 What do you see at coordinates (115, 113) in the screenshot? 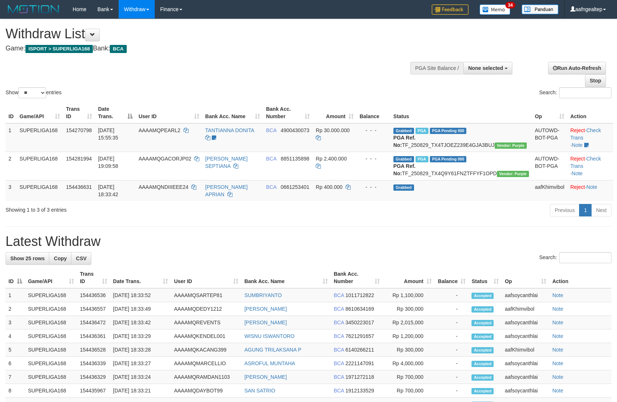
I see `th: Date Trans.: activate to sort column descending` at bounding box center [115, 113].